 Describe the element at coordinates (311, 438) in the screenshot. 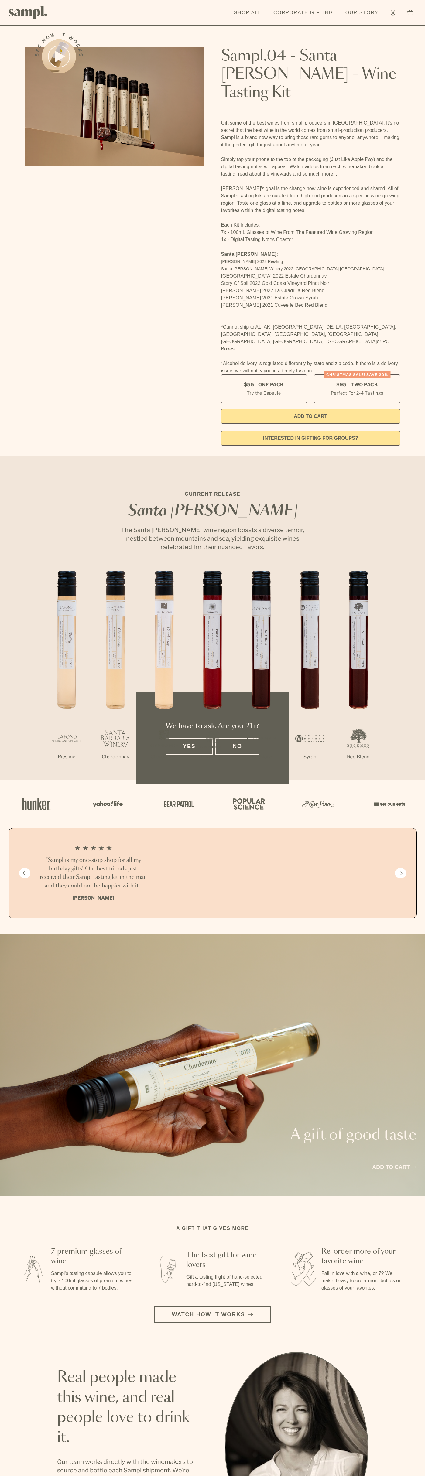

I see `a: interested in gifting for groups?` at that location.